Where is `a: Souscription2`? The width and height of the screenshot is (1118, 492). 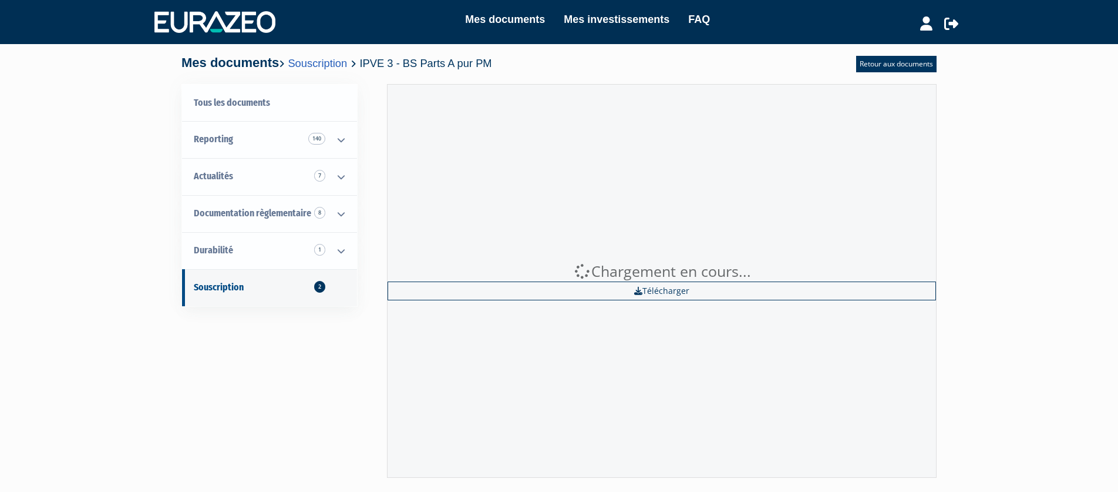 a: Souscription2 is located at coordinates (270, 287).